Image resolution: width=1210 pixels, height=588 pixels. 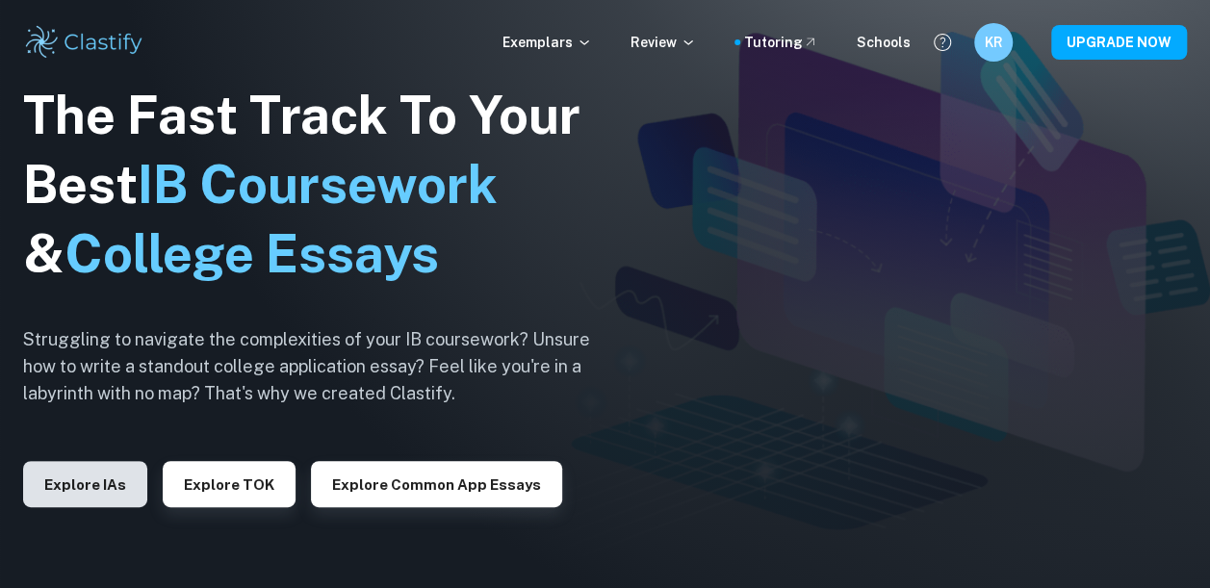 I want to click on h6: Struggling to navigate the complexities of your IB coursework? Unsure how to write a standout col..., so click(x=321, y=367).